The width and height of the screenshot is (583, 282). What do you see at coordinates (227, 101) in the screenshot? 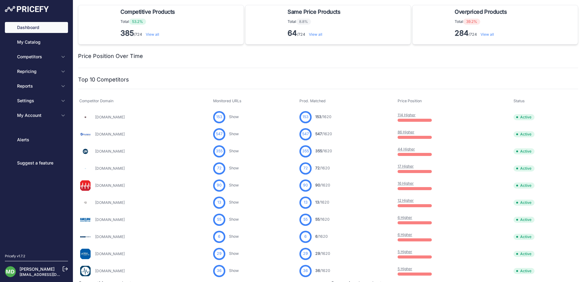
I see `span: Monitored URLs` at bounding box center [227, 101].